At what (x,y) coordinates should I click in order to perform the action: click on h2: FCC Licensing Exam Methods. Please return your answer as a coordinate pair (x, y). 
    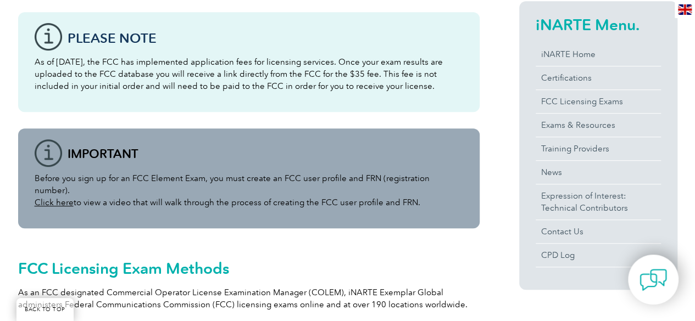
    Looking at the image, I should click on (249, 269).